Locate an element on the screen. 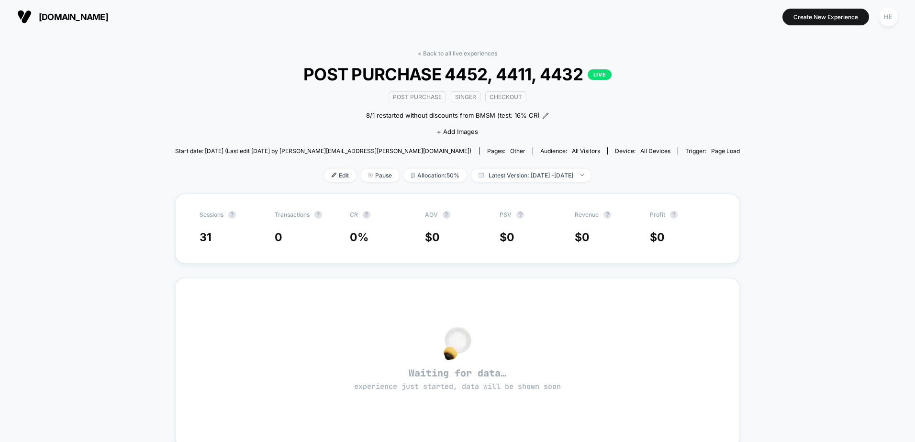 This screenshot has height=442, width=915. span: POST PURCHASE 4452, 4411, 4432 is located at coordinates (458, 74).